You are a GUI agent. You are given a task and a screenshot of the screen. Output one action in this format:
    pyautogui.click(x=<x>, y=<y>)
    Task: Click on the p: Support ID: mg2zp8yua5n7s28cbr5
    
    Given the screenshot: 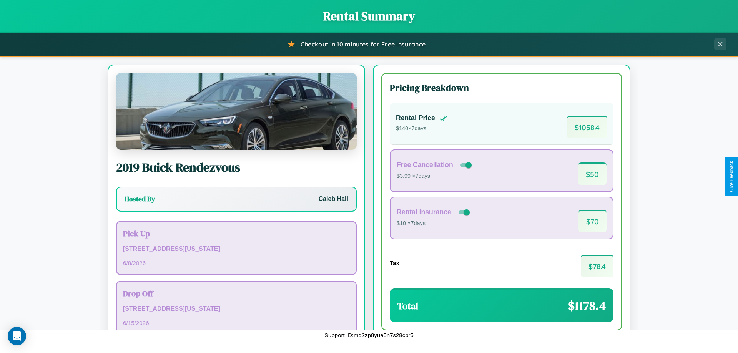 What is the action you would take?
    pyautogui.click(x=369, y=335)
    